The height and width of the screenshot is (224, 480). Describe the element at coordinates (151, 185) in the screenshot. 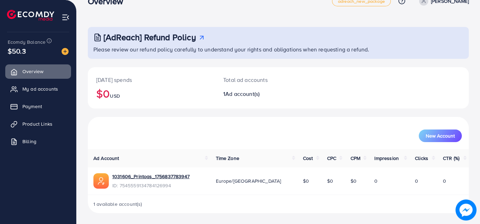

I see `span: ID: 7545559134784126994` at that location.